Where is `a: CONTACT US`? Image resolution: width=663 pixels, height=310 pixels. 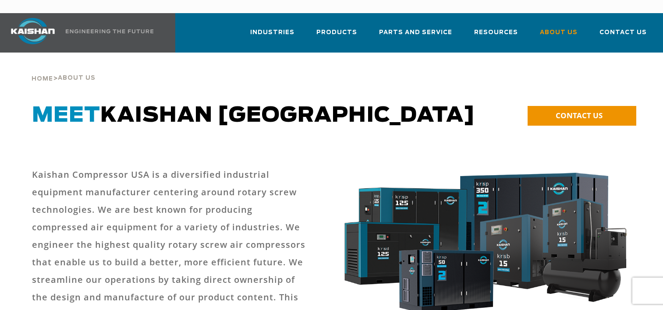
a: CONTACT US is located at coordinates (582, 116).